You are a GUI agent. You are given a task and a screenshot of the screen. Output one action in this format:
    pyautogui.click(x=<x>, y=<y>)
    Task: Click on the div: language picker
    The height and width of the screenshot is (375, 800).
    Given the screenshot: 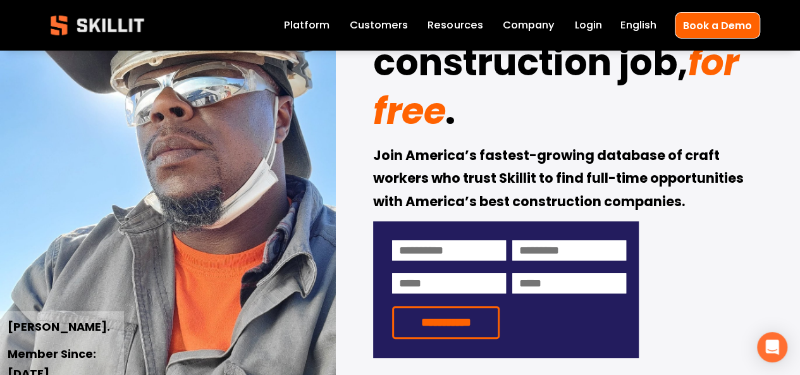 What is the action you would take?
    pyautogui.click(x=638, y=25)
    